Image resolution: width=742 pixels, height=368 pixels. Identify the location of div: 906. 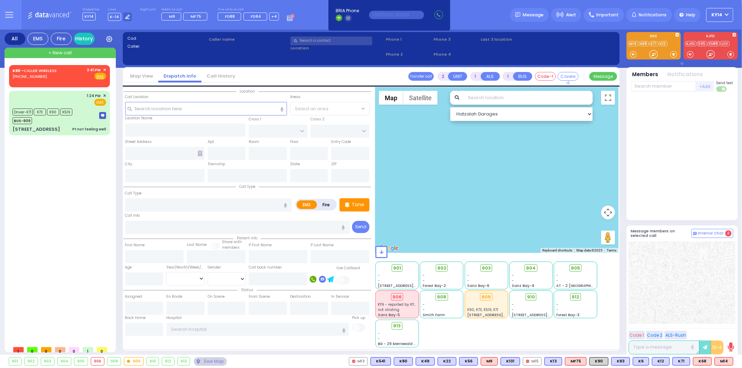
(98, 361).